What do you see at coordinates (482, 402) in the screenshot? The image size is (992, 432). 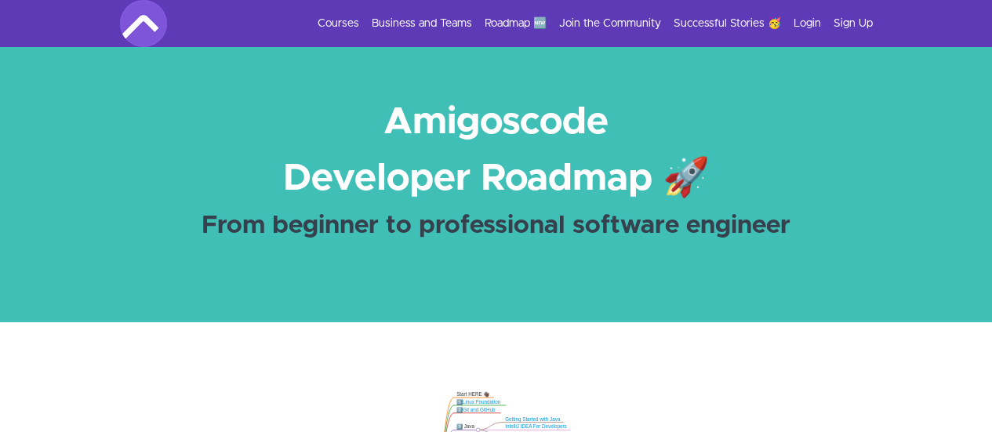 I see `a: Linux Foundation` at bounding box center [482, 402].